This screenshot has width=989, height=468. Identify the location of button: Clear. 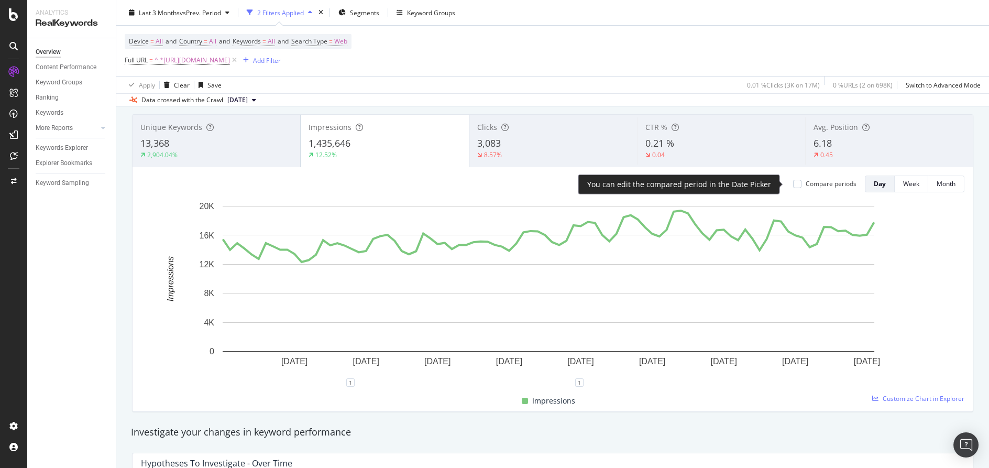
(174, 85).